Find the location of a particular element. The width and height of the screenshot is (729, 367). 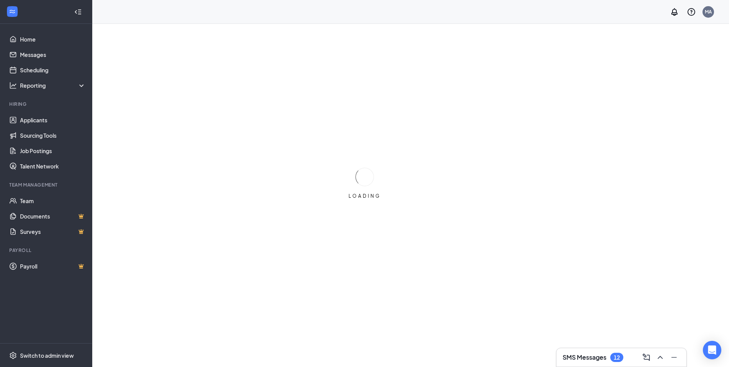

div: Switch to admin view is located at coordinates (47, 355).